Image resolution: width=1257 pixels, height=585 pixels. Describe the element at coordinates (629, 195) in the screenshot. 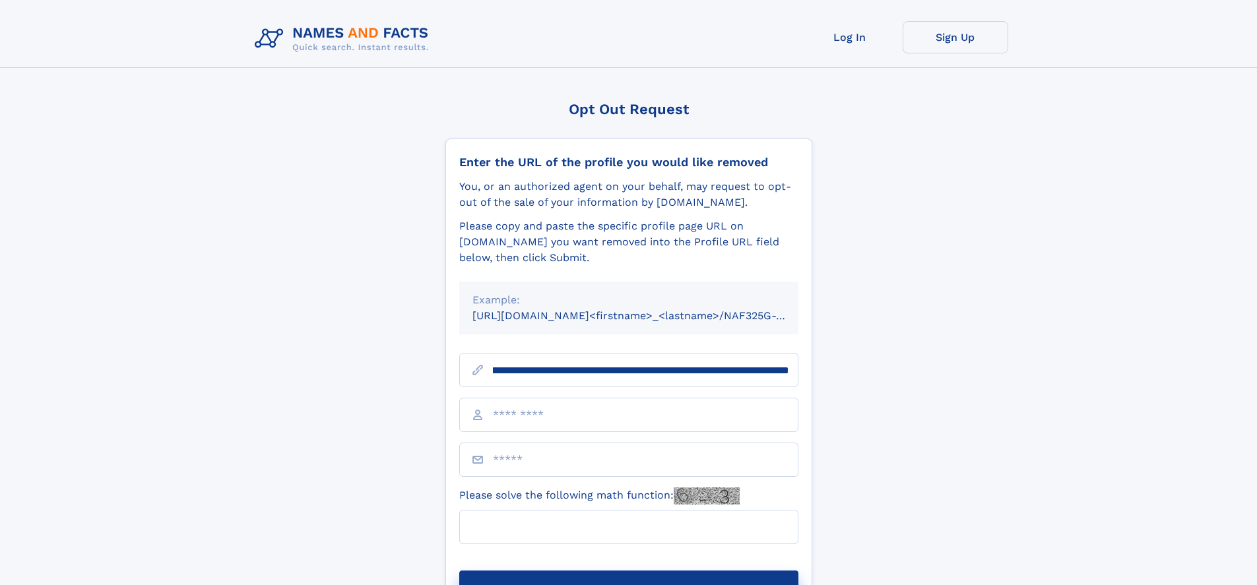

I see `div: You, or an authorized agent on your behalf, may request to opt-out of the sale of your informatio...` at that location.